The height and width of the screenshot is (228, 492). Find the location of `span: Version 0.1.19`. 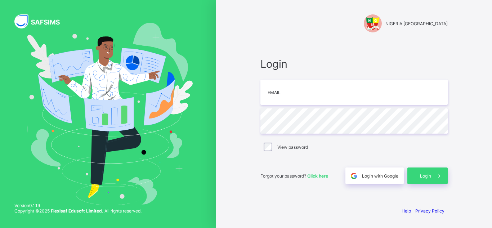

span: Version 0.1.19 is located at coordinates (78, 205).